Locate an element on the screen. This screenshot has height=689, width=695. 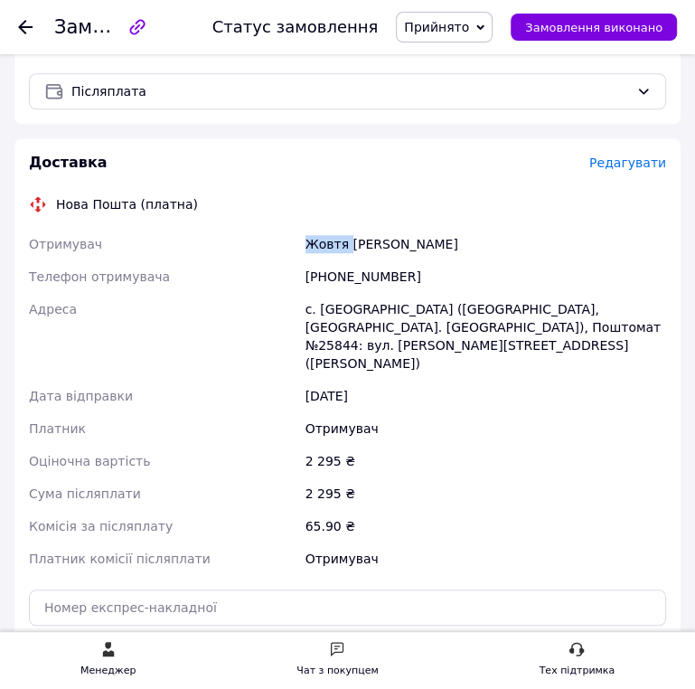
div: Нова Пошта (платна) is located at coordinates (127, 204).